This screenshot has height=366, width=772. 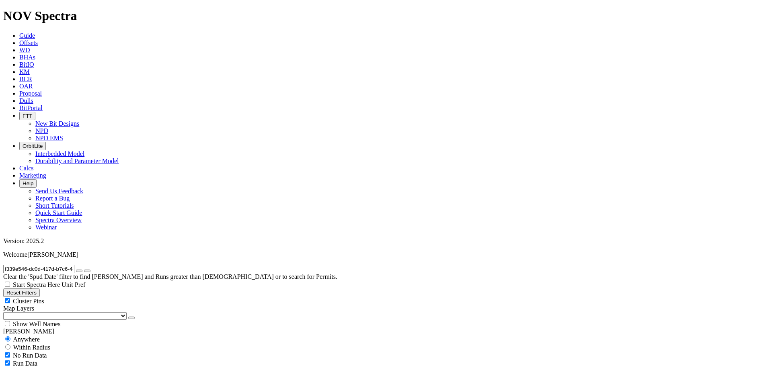 I want to click on h1: NOV Spectra, so click(x=386, y=16).